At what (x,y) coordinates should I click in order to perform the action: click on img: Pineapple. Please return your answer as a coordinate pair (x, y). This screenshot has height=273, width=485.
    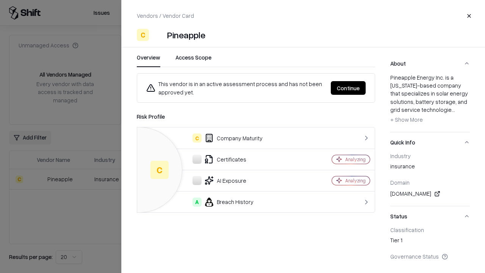
    Looking at the image, I should click on (158, 35).